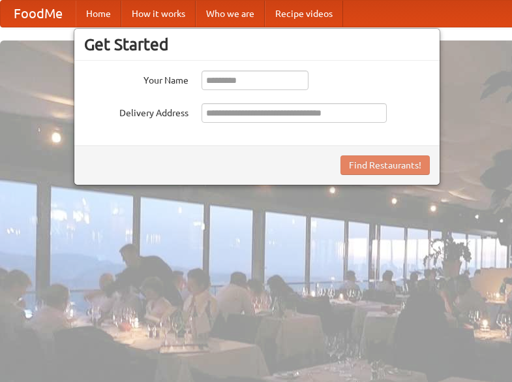 The height and width of the screenshot is (382, 512). I want to click on a: Home, so click(98, 14).